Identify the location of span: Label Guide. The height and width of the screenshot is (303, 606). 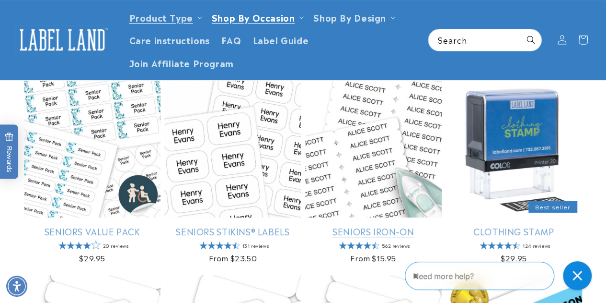
(281, 39).